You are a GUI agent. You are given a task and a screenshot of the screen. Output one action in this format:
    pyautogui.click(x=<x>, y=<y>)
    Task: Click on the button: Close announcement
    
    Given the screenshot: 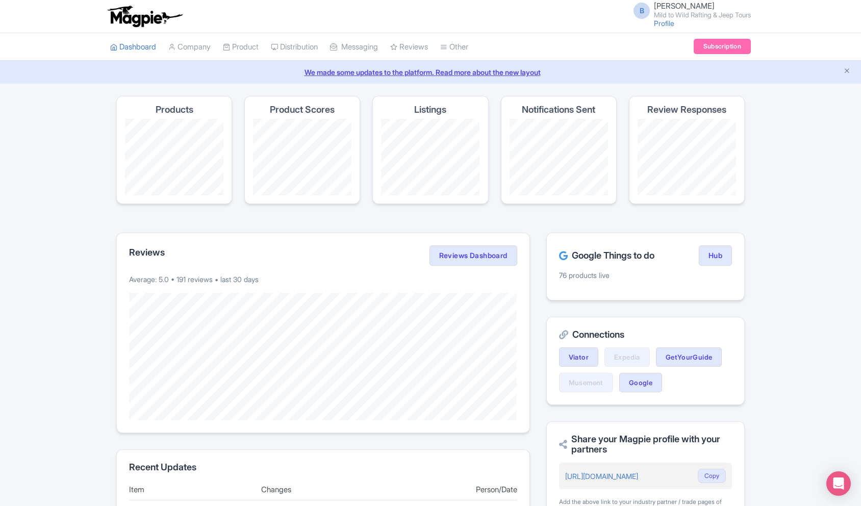 What is the action you would take?
    pyautogui.click(x=847, y=71)
    